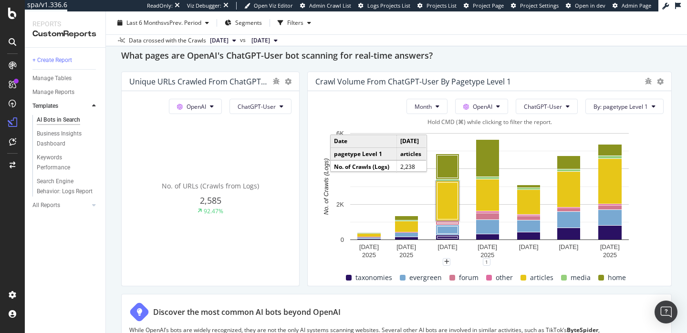 The height and width of the screenshot is (333, 687). What do you see at coordinates (617, 278) in the screenshot?
I see `span: home` at bounding box center [617, 278].